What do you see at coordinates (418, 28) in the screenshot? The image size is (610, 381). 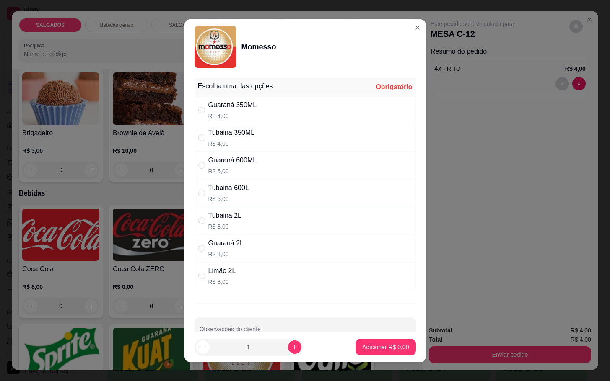 I see `button: Close` at bounding box center [418, 28].